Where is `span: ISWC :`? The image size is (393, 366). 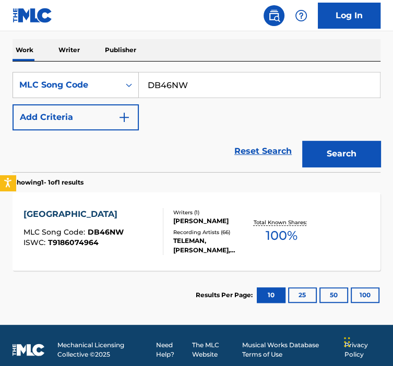 span: ISWC : is located at coordinates (35, 242).